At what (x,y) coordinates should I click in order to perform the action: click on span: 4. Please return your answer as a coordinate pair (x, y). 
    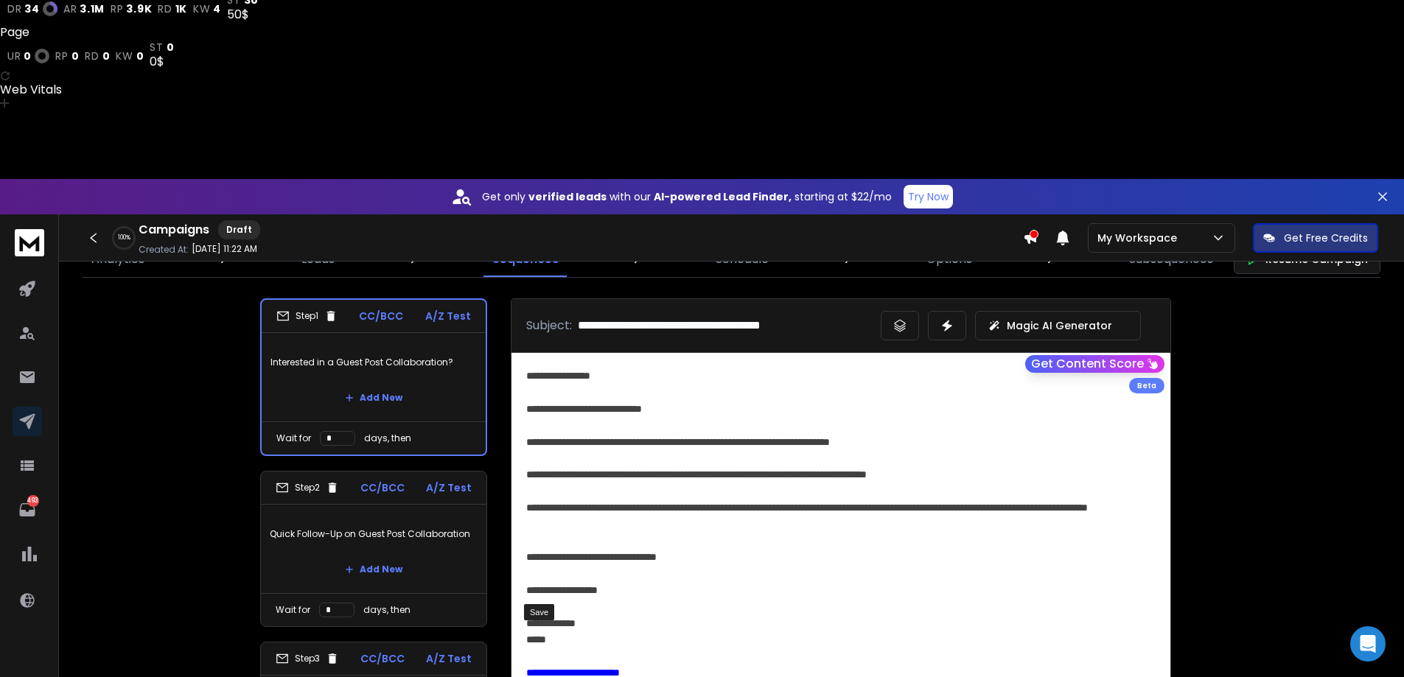
    Looking at the image, I should click on (217, 9).